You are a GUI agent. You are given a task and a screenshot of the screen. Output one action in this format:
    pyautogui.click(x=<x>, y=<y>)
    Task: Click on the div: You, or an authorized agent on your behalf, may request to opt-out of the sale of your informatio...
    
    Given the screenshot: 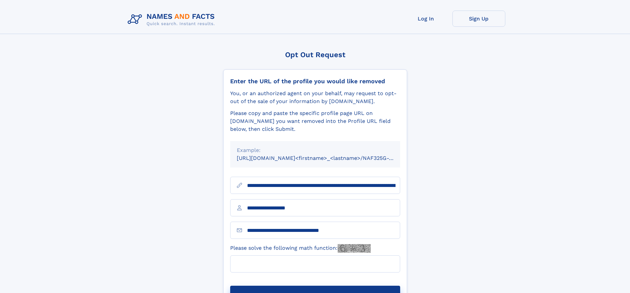 What is the action you would take?
    pyautogui.click(x=315, y=98)
    